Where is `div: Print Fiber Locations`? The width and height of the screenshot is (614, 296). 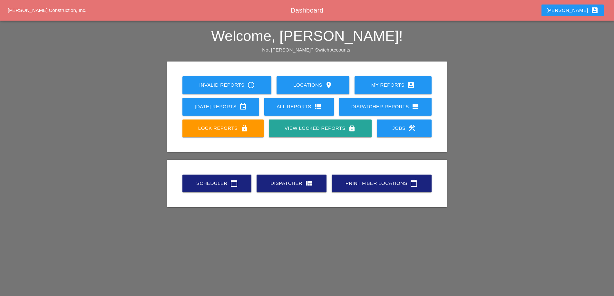 div: Print Fiber Locations is located at coordinates (382, 183).